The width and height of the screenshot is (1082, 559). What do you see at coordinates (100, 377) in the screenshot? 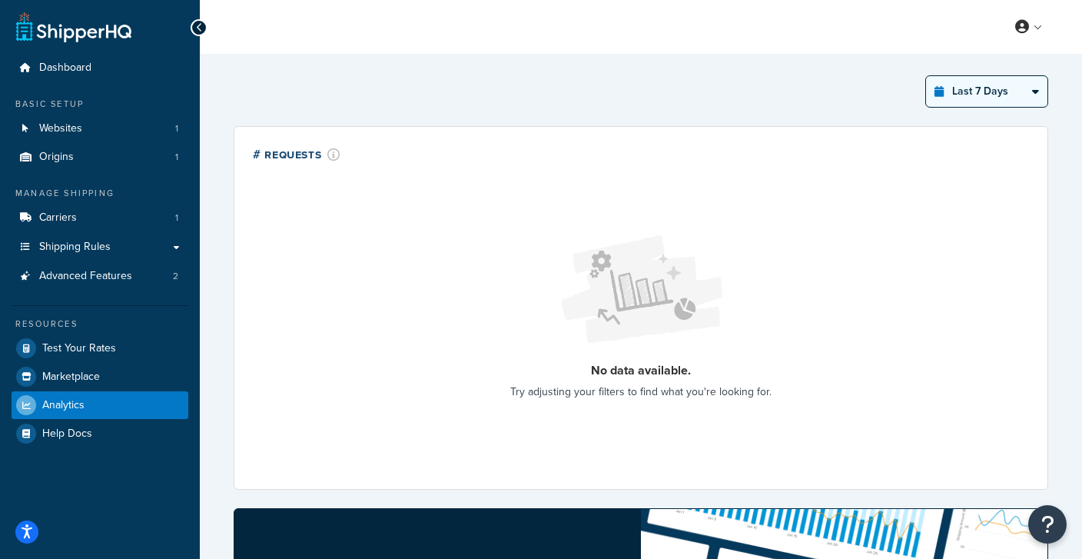
I see `a: Marketplace` at bounding box center [100, 377].